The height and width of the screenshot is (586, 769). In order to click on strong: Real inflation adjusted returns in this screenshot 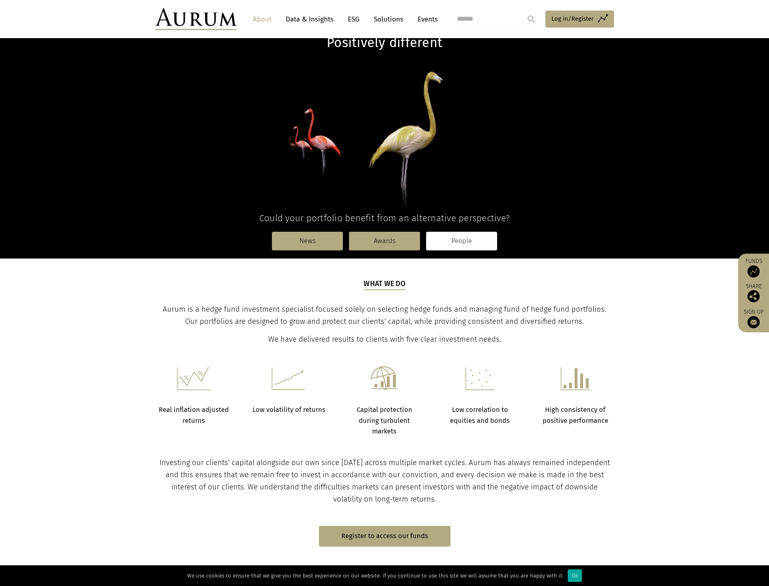, I will do `click(194, 415)`.